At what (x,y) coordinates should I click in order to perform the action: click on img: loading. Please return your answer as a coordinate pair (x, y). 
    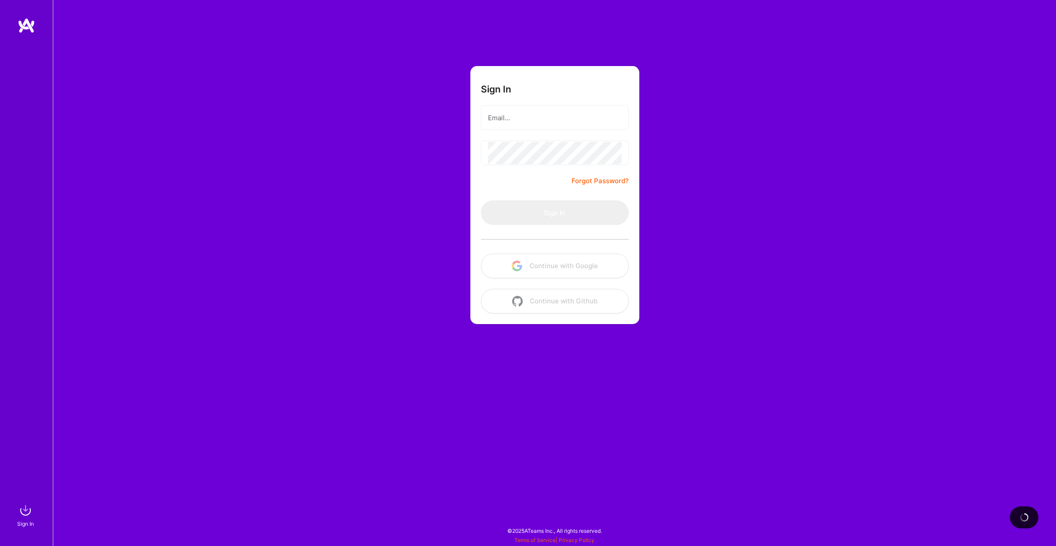
    Looking at the image, I should click on (1025, 517).